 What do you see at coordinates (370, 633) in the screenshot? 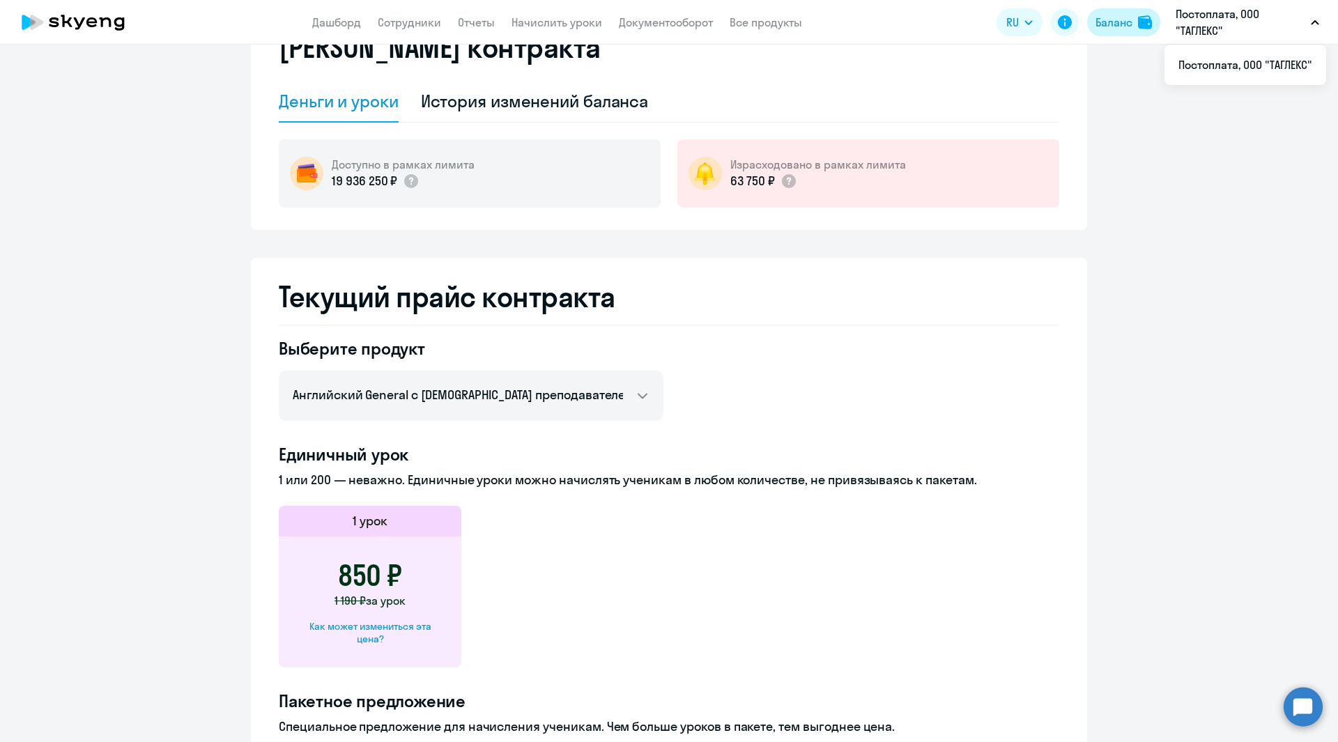
I see `div: Как может измениться эта цена?` at bounding box center [370, 633].